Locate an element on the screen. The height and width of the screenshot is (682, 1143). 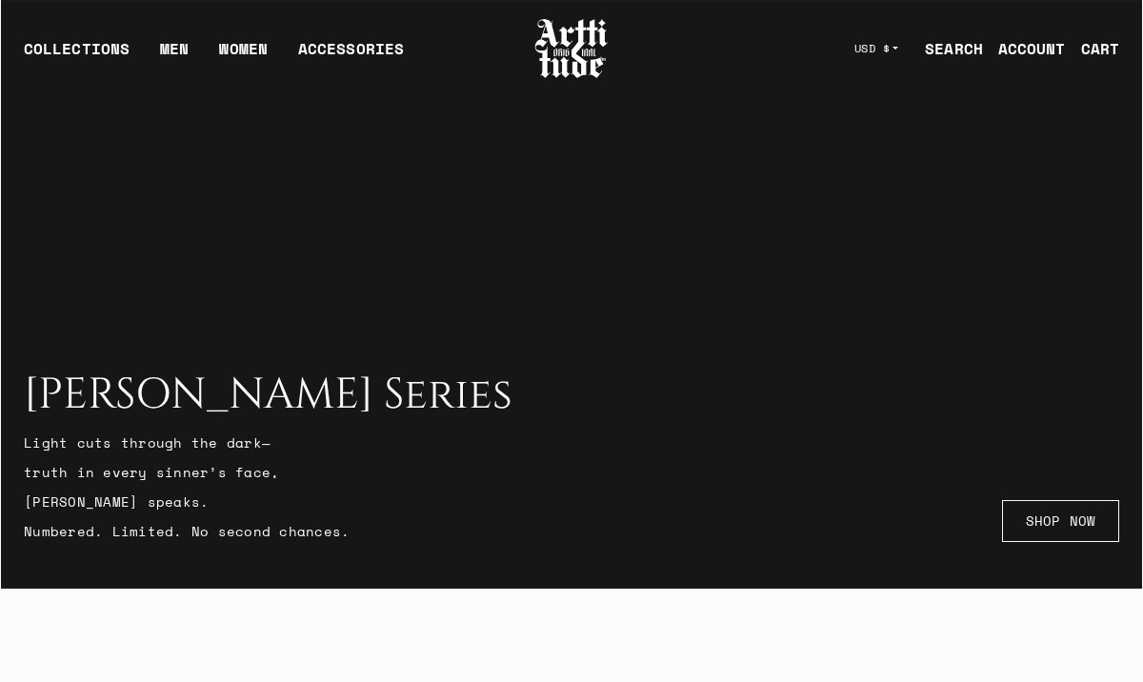
img: Arttitude is located at coordinates (571, 49).